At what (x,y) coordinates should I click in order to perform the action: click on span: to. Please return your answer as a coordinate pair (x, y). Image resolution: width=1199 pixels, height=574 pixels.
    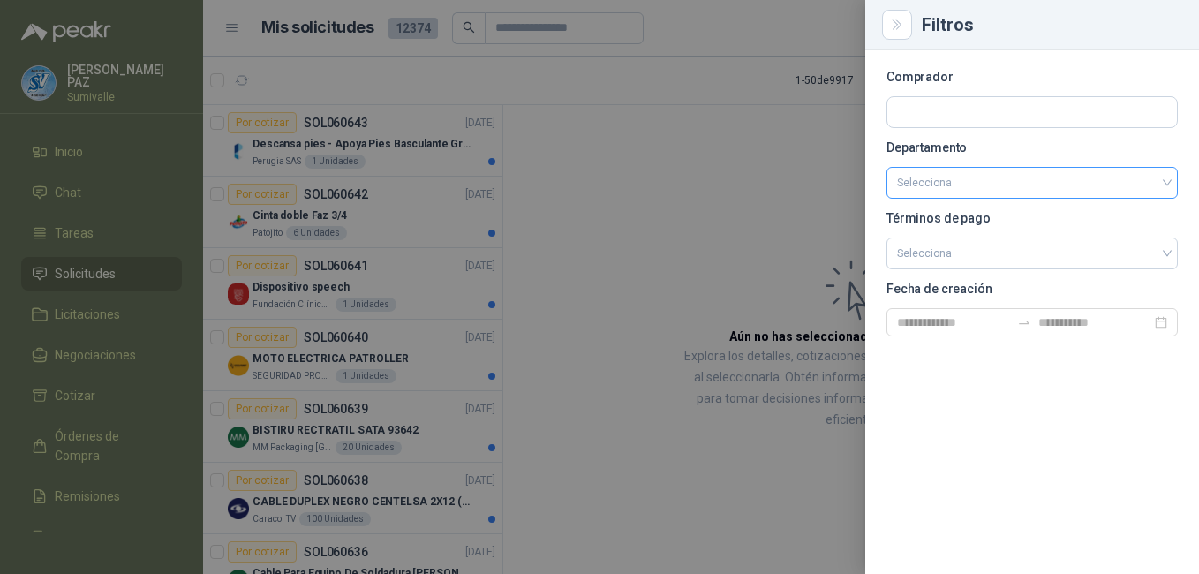
    Looking at the image, I should click on (1024, 322).